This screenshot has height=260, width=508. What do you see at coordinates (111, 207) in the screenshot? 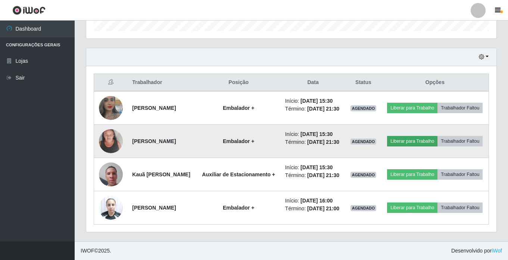
I see `img: 1739994247557.jpeg` at bounding box center [111, 207].